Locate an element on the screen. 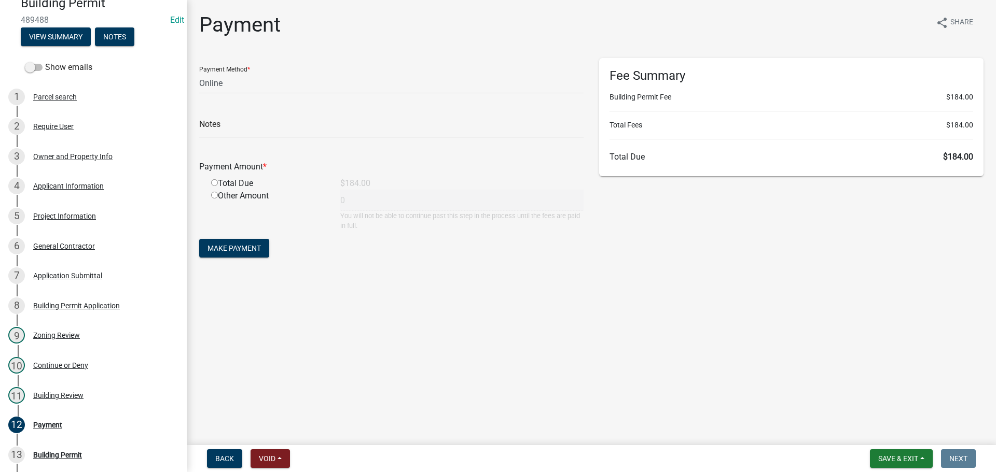 The image size is (996, 472). i: share is located at coordinates (942, 23).